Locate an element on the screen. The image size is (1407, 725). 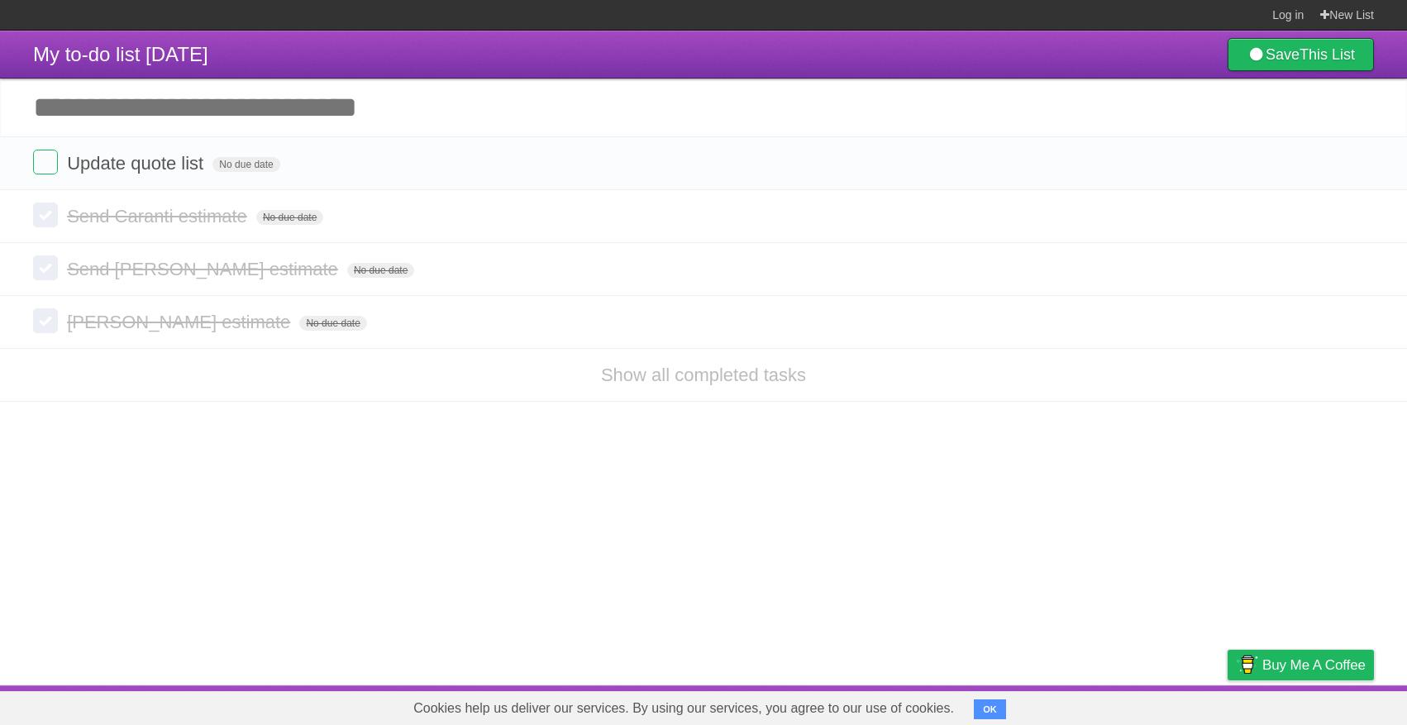
a: SaveThis List is located at coordinates (1300, 55).